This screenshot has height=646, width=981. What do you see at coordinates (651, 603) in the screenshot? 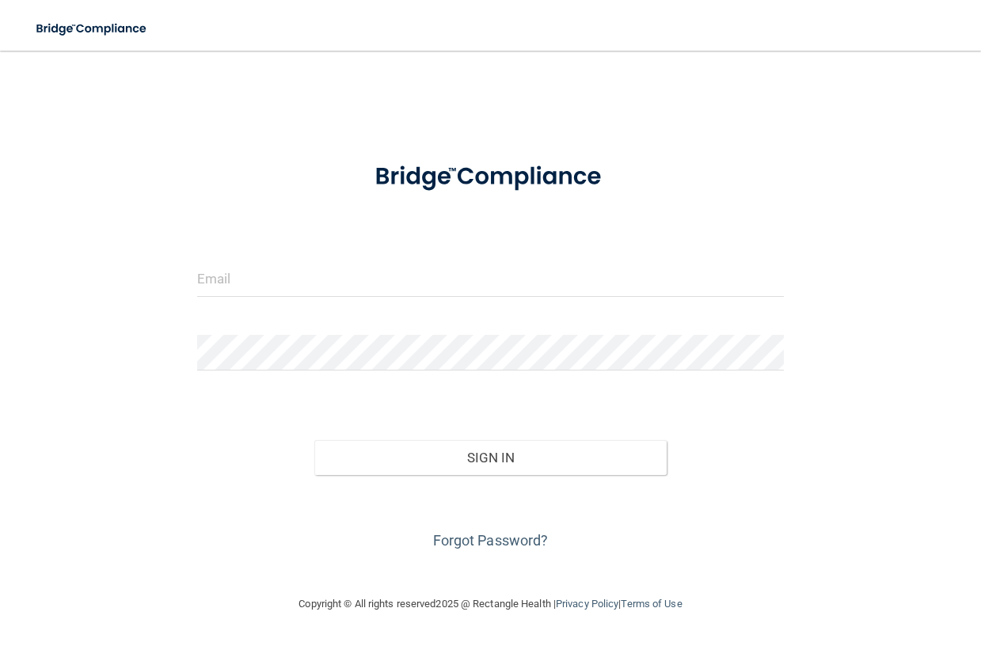
I see `a: Terms of Use` at bounding box center [651, 603].